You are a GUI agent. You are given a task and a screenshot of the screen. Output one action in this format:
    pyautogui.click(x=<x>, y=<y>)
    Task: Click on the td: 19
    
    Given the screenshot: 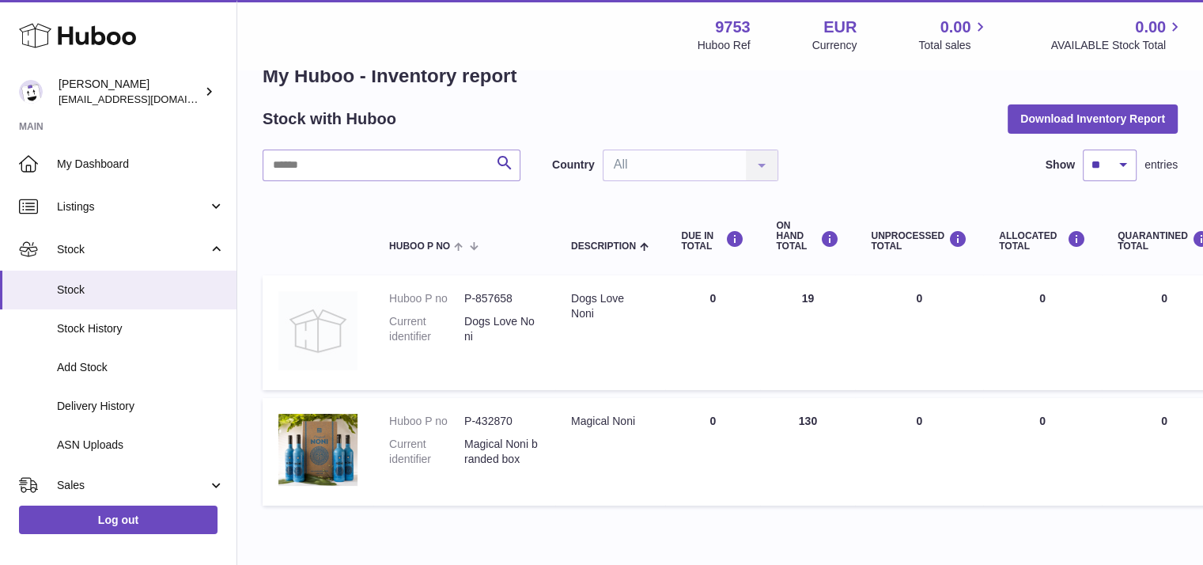 What is the action you would take?
    pyautogui.click(x=808, y=332)
    